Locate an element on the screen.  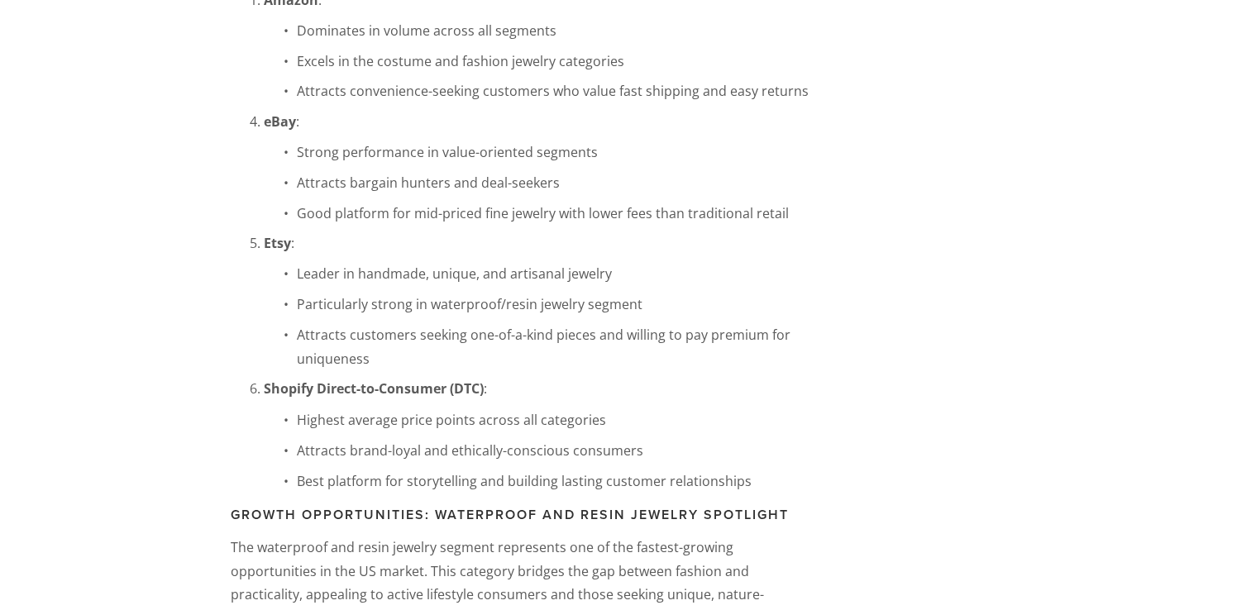
p: Dominates in volume across all segments is located at coordinates (553, 31).